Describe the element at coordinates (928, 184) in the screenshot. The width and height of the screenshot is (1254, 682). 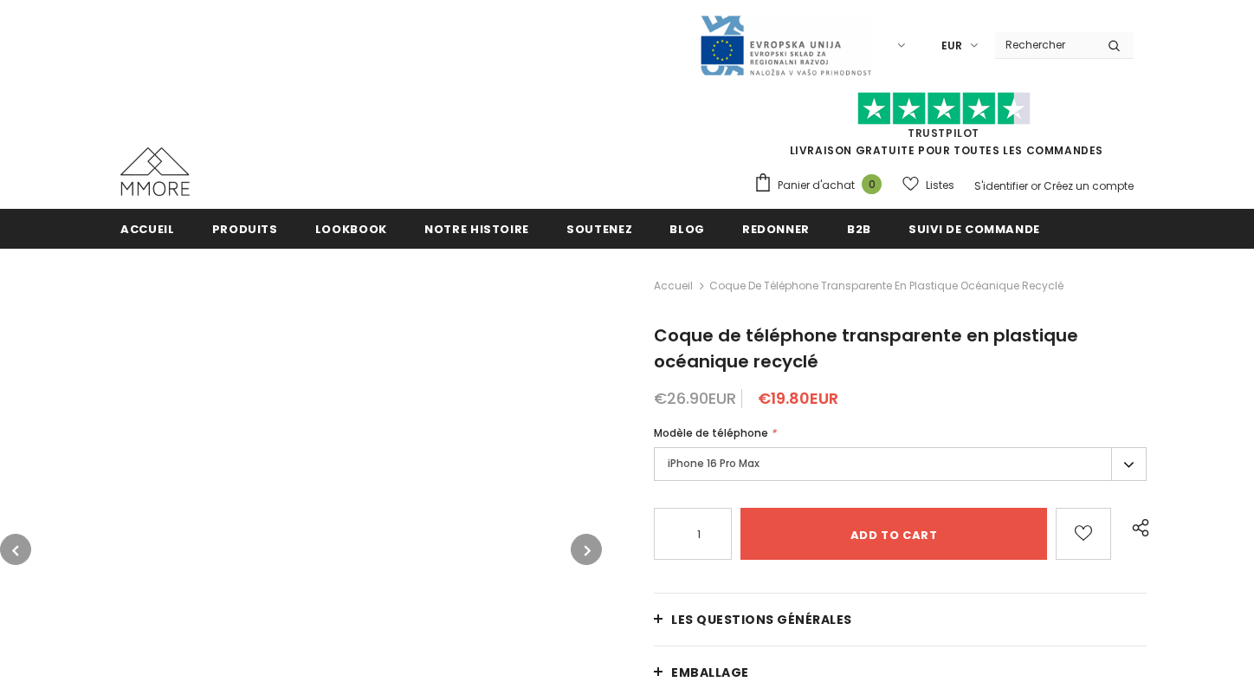
I see `a: Listes` at that location.